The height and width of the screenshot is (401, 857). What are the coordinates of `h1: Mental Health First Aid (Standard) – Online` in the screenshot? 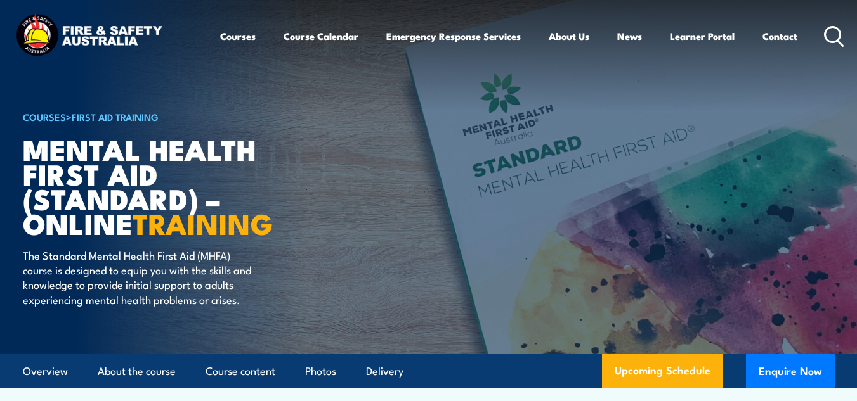 It's located at (179, 186).